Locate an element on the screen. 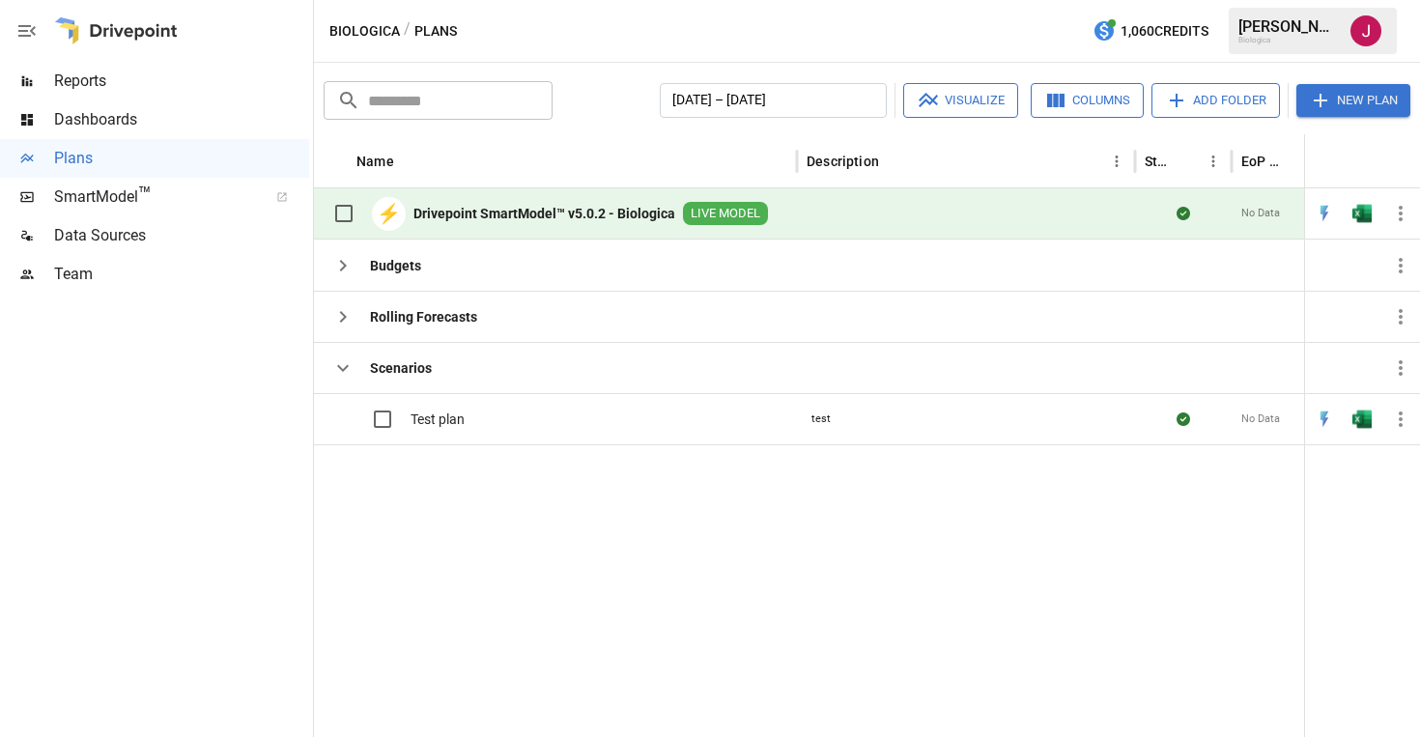 Image resolution: width=1420 pixels, height=737 pixels. b: Scenarios is located at coordinates (401, 368).